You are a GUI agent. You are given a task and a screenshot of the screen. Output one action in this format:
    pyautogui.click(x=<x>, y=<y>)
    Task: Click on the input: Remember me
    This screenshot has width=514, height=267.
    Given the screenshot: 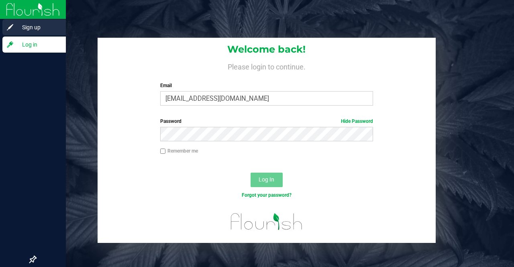 What is the action you would take?
    pyautogui.click(x=163, y=151)
    